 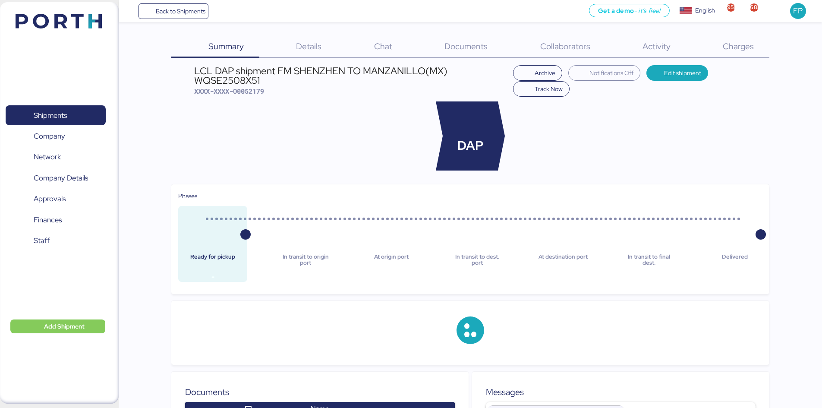 What do you see at coordinates (61, 178) in the screenshot?
I see `span: Company Details` at bounding box center [61, 178].